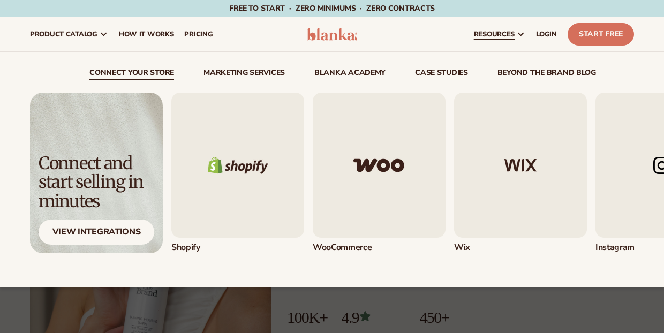  Describe the element at coordinates (494, 34) in the screenshot. I see `span: resources` at that location.